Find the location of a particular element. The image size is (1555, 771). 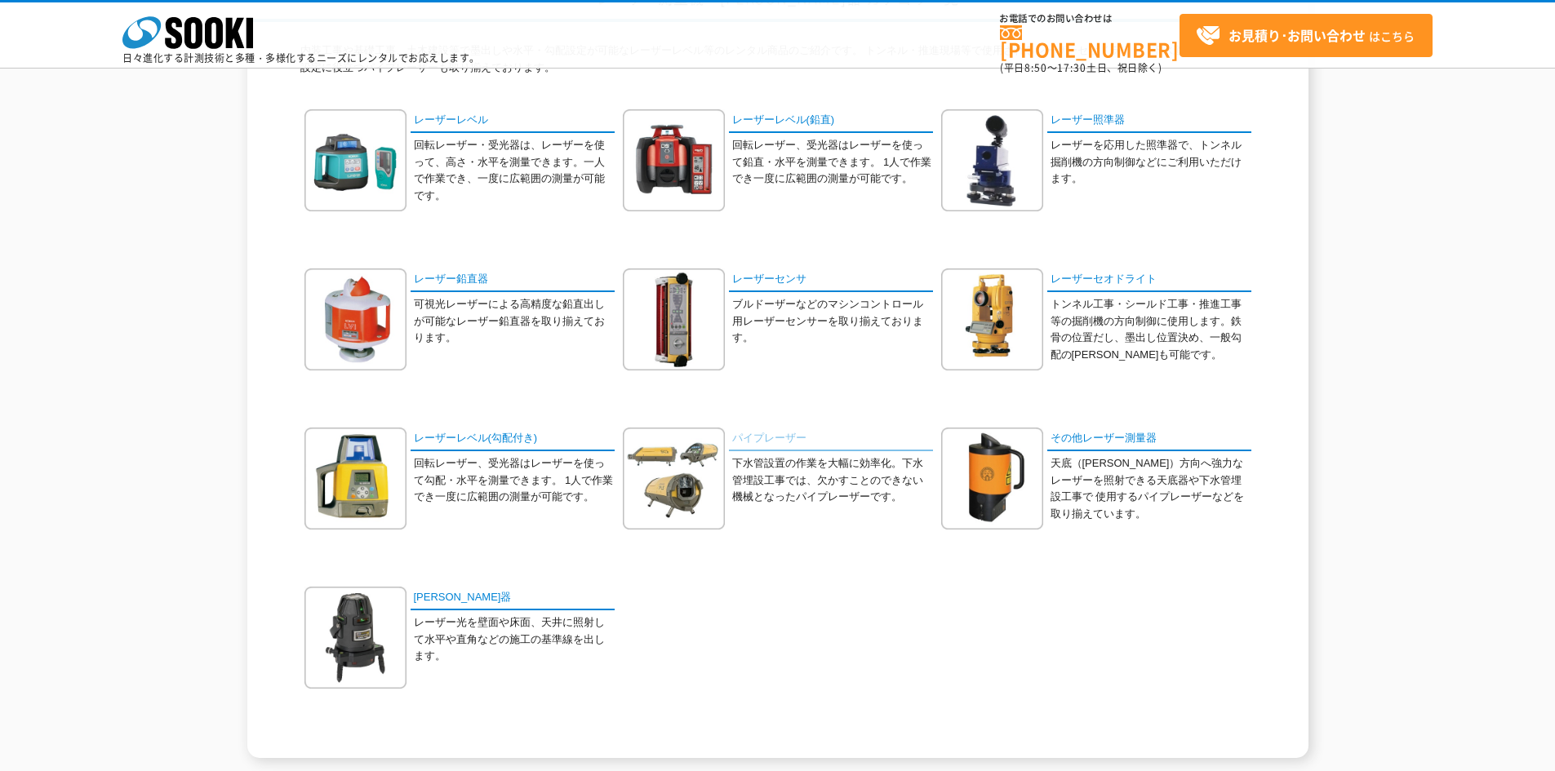

p: レーザーを応用した照準器で、トンネル掘削機の方向制御などにご利用いただけます。 is located at coordinates (1151, 162).